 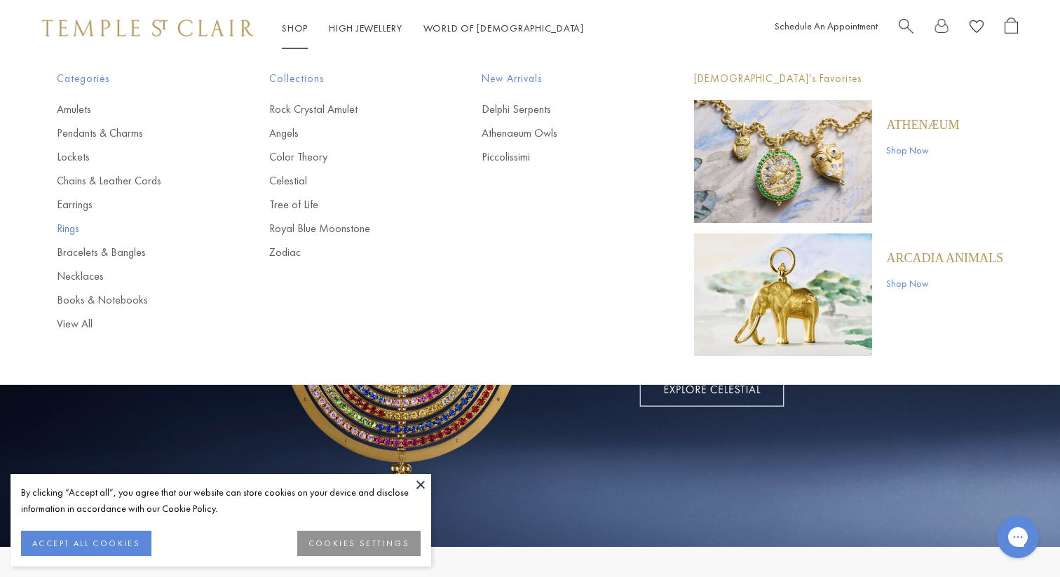 I want to click on a: Royal Blue Moonstone, so click(x=347, y=229).